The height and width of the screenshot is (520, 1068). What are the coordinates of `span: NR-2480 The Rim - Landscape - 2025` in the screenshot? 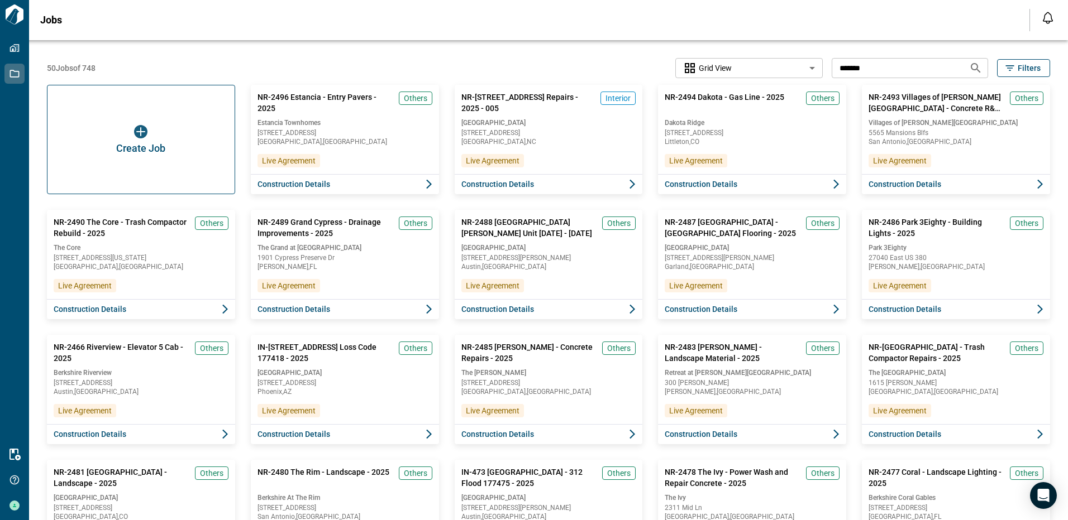 It's located at (323, 478).